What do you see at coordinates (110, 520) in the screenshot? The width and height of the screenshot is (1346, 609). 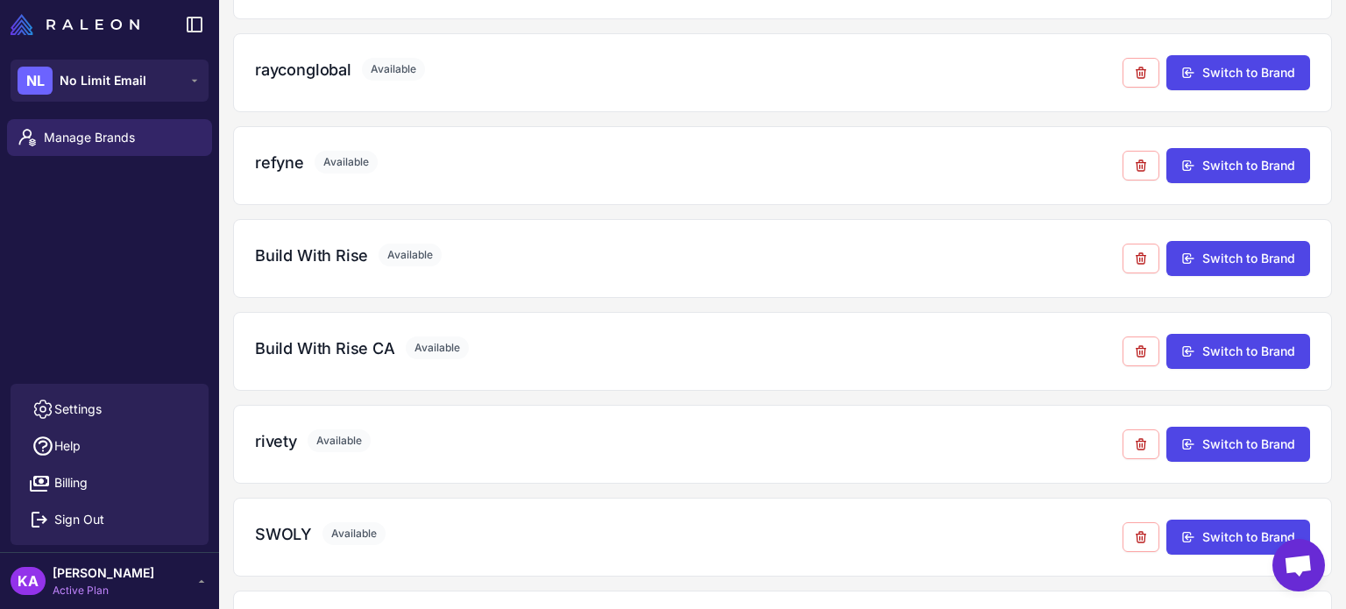 I see `button: Sign Out` at bounding box center [110, 520].